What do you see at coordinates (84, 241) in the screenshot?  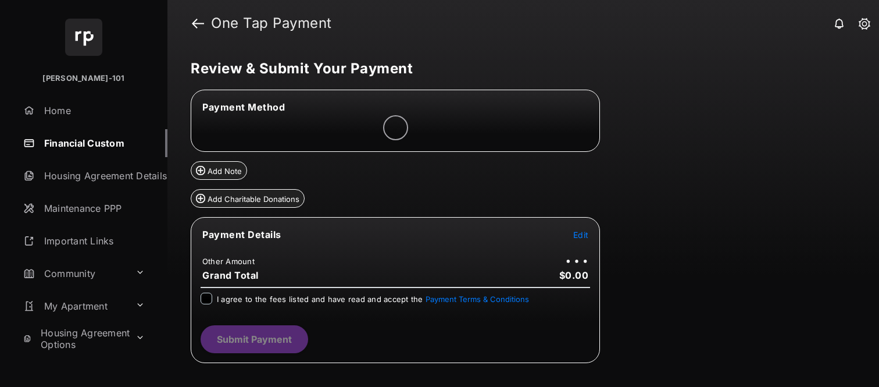 I see `a: Important Links` at bounding box center [84, 241].